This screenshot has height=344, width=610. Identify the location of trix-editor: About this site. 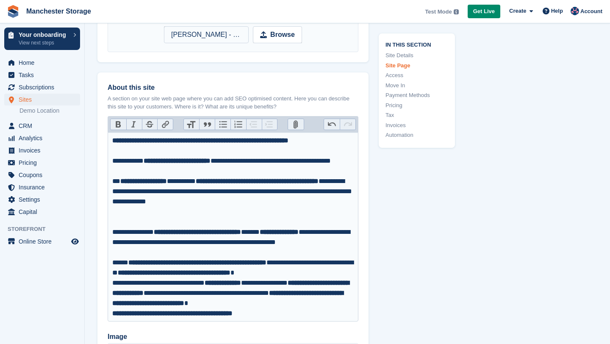
(233, 227).